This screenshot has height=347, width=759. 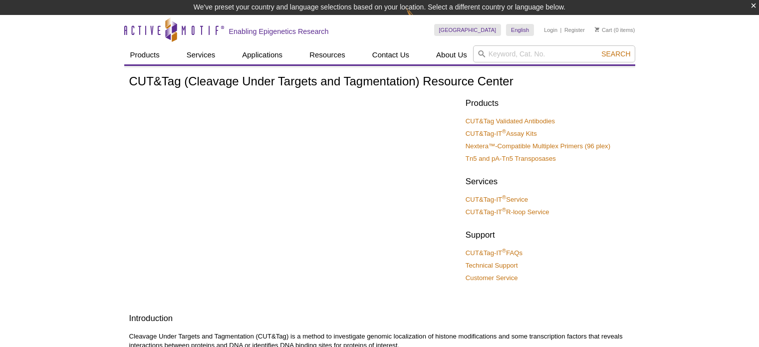 What do you see at coordinates (510, 121) in the screenshot?
I see `a: CUT&Tag Validated Antibodies` at bounding box center [510, 121].